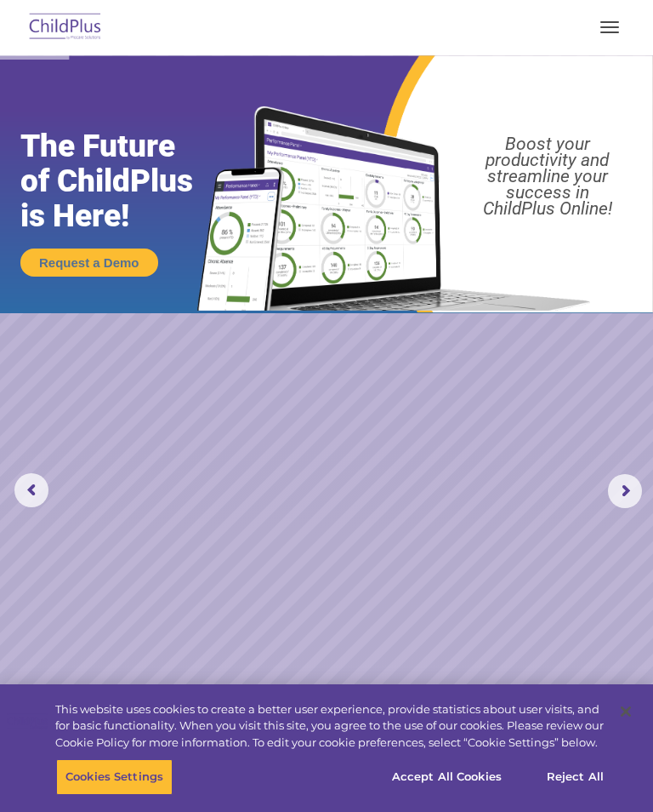  Describe the element at coordinates (124, 180) in the screenshot. I see `rs-layer: The Future of ChildPlus is Here!` at that location.